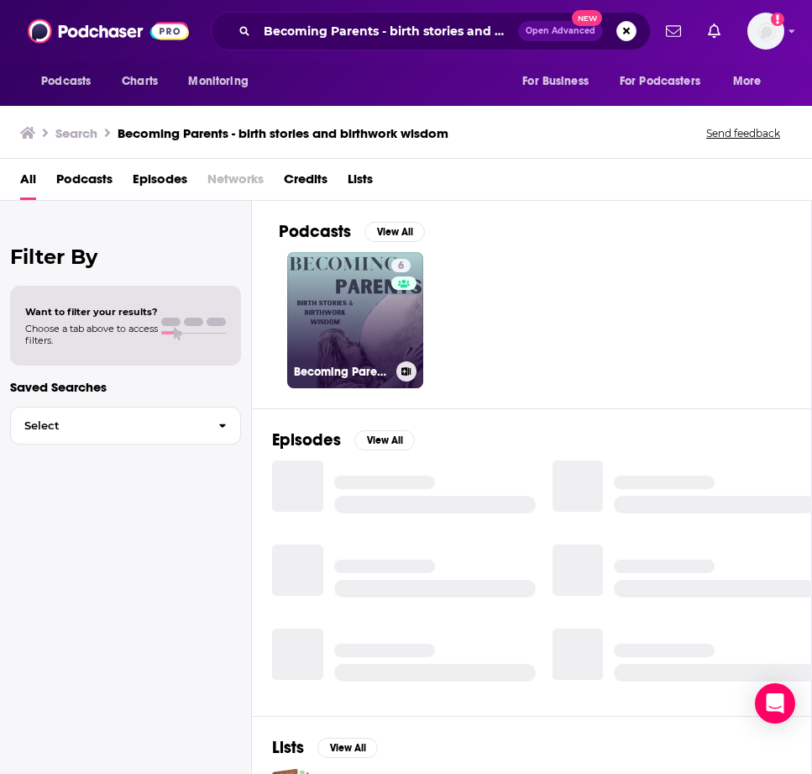  Describe the element at coordinates (401, 266) in the screenshot. I see `span: 6` at that location.